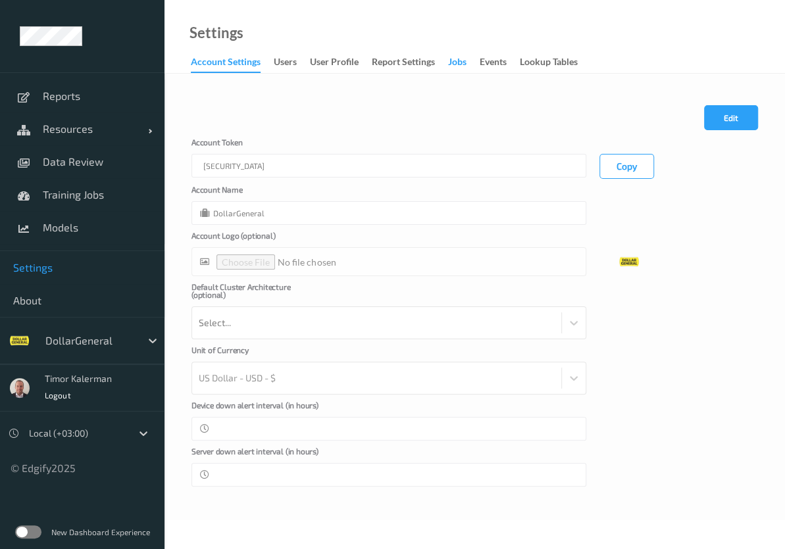 This screenshot has width=785, height=549. Describe the element at coordinates (499, 62) in the screenshot. I see `a: events` at that location.